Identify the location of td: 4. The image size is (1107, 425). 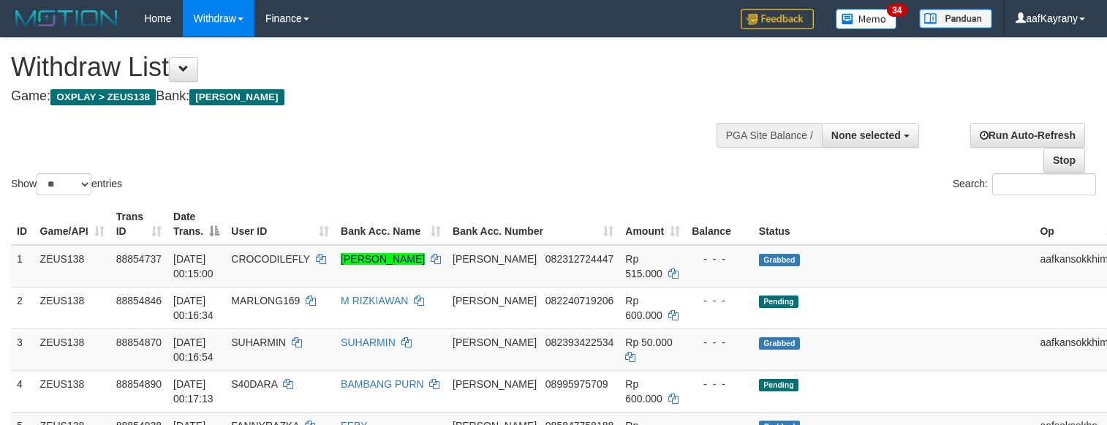
(23, 390).